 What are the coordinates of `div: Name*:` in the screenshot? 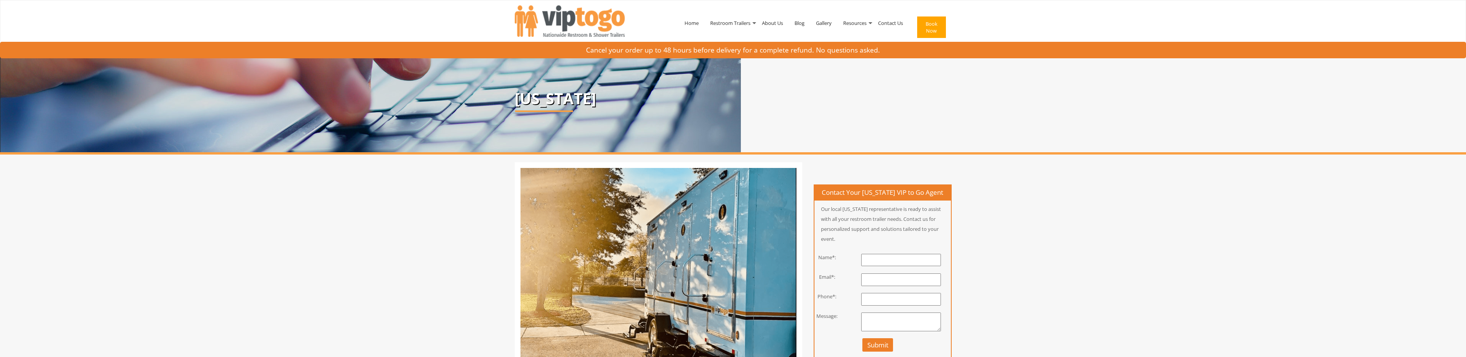 It's located at (827, 257).